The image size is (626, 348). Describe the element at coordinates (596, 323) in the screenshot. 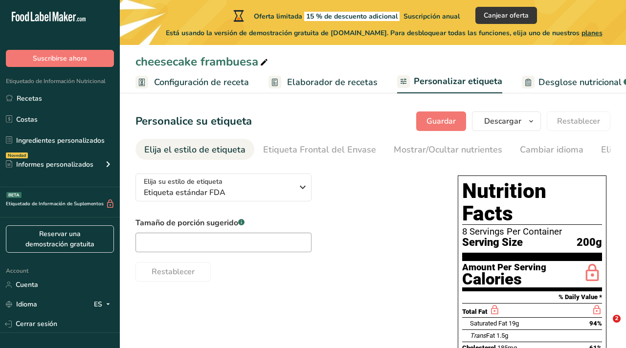

I see `span: 94%` at that location.